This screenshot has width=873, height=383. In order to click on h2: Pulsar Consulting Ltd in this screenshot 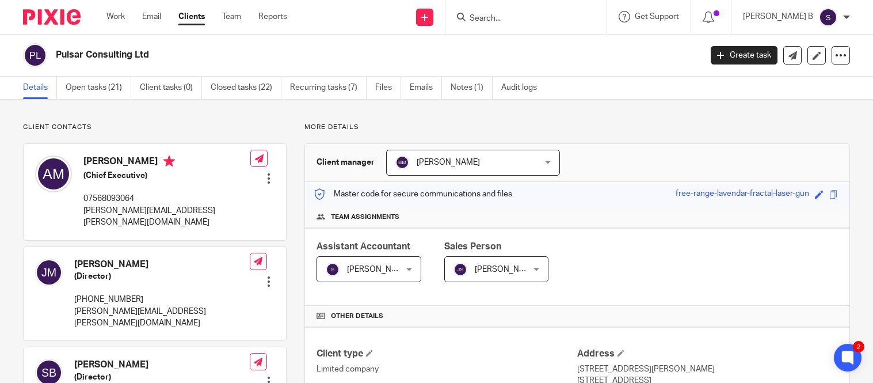, I will do `click(311, 55)`.